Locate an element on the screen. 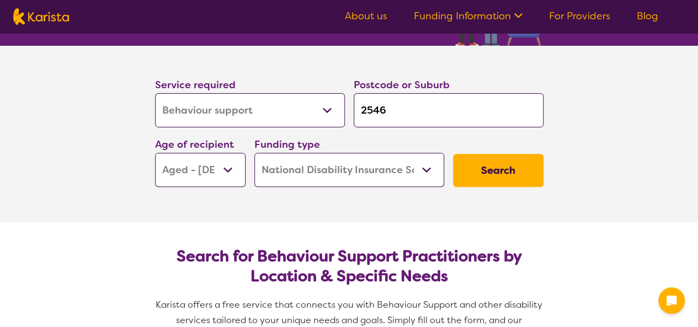  label: Funding type is located at coordinates (287, 145).